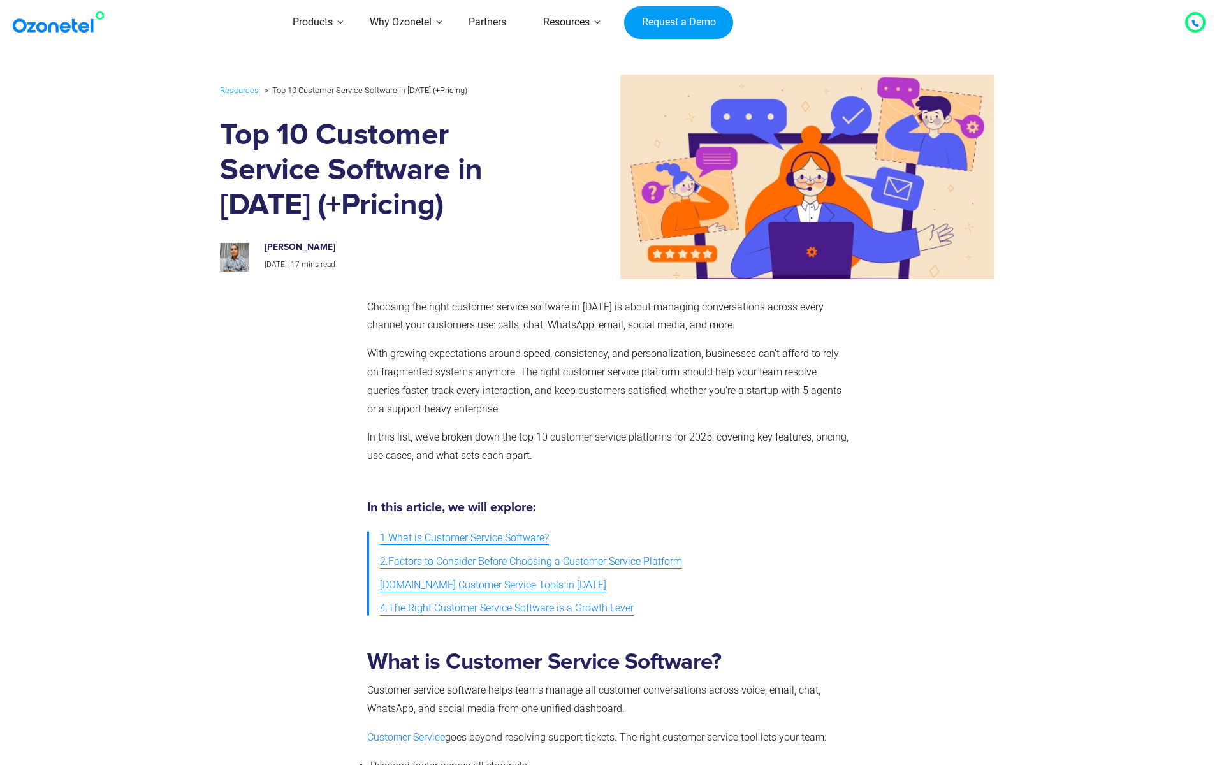 The image size is (1224, 765). I want to click on span: 1.What is Customer Service Software?, so click(464, 538).